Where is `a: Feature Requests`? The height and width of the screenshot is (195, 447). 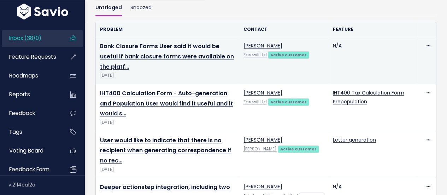 a: Feature Requests is located at coordinates (30, 57).